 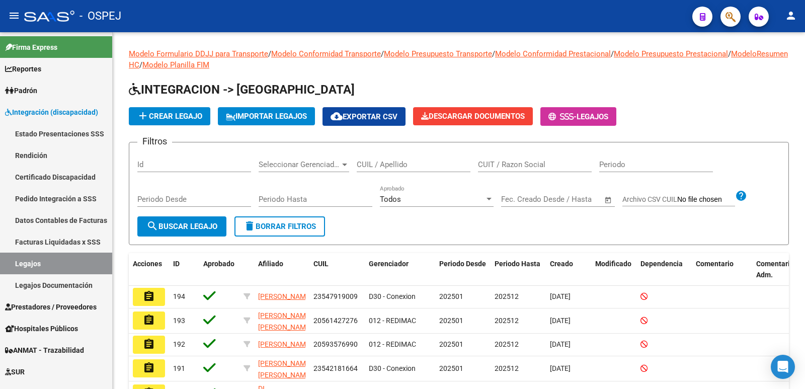 I want to click on span: Seleccionar Gerenciador, so click(x=299, y=165).